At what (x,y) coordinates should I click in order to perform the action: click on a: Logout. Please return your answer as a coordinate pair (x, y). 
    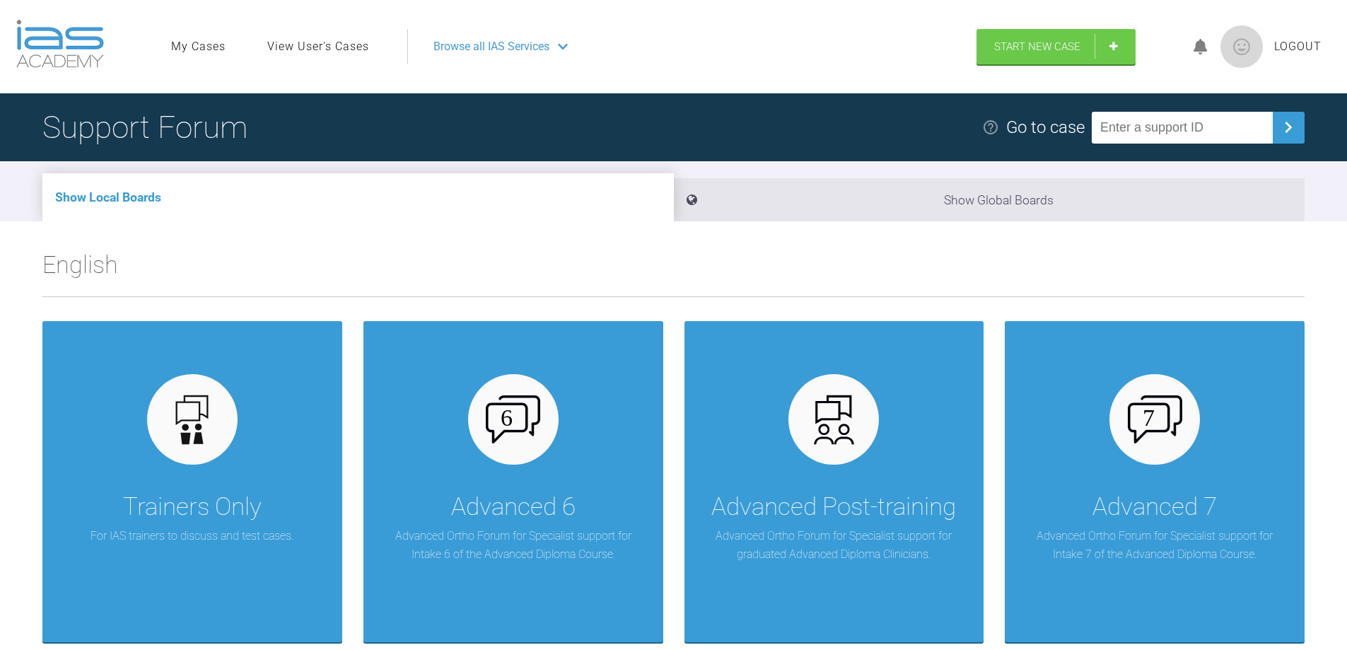
    Looking at the image, I should click on (1297, 47).